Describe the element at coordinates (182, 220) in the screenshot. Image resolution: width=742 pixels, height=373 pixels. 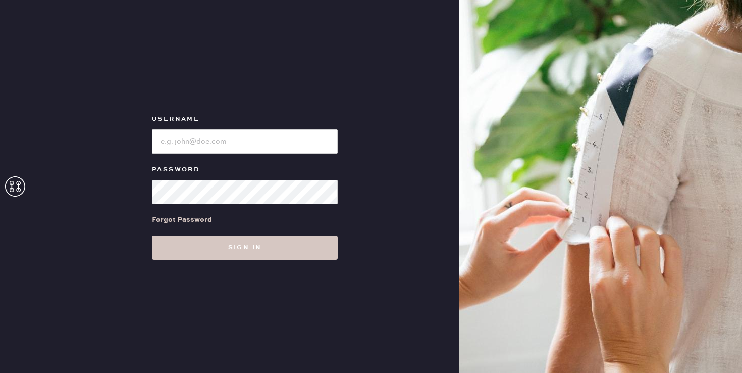
I see `a: Forgot Password` at that location.